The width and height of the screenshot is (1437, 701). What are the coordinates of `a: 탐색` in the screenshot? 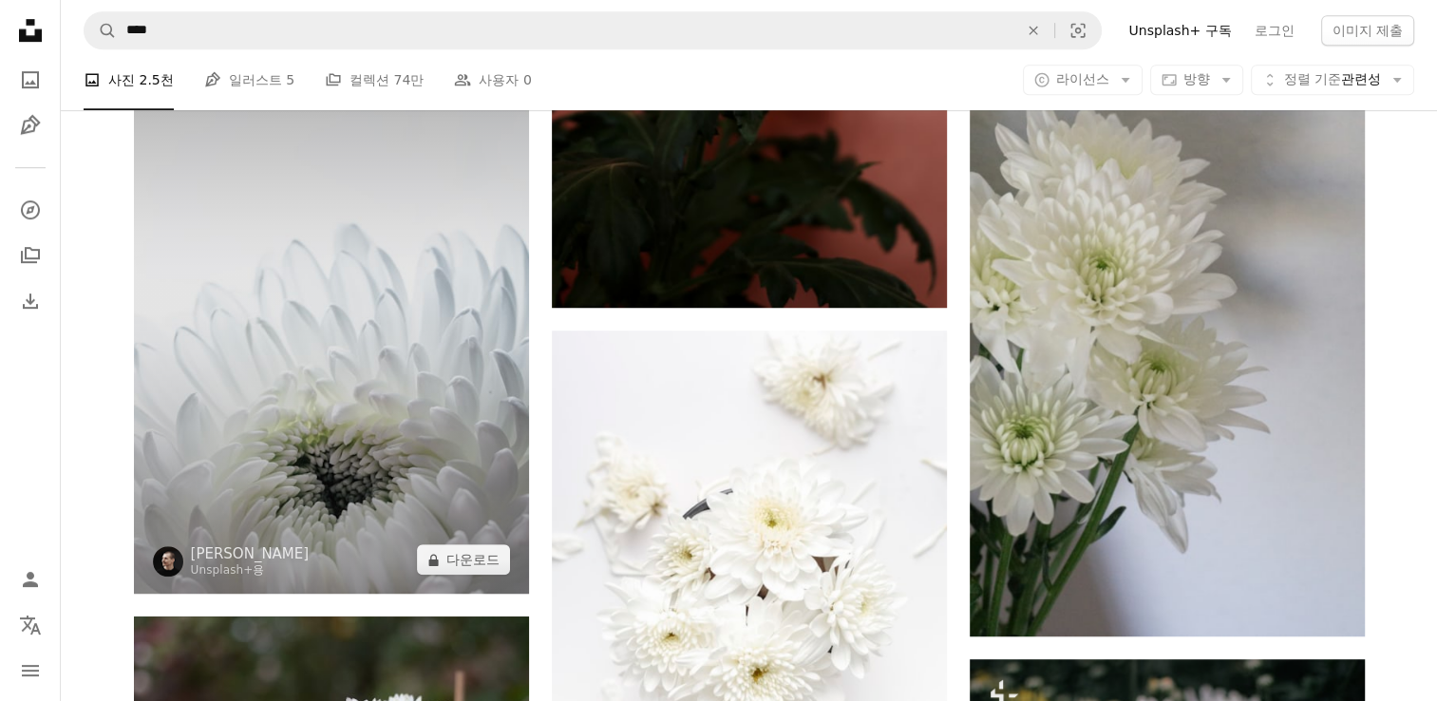 It's located at (30, 210).